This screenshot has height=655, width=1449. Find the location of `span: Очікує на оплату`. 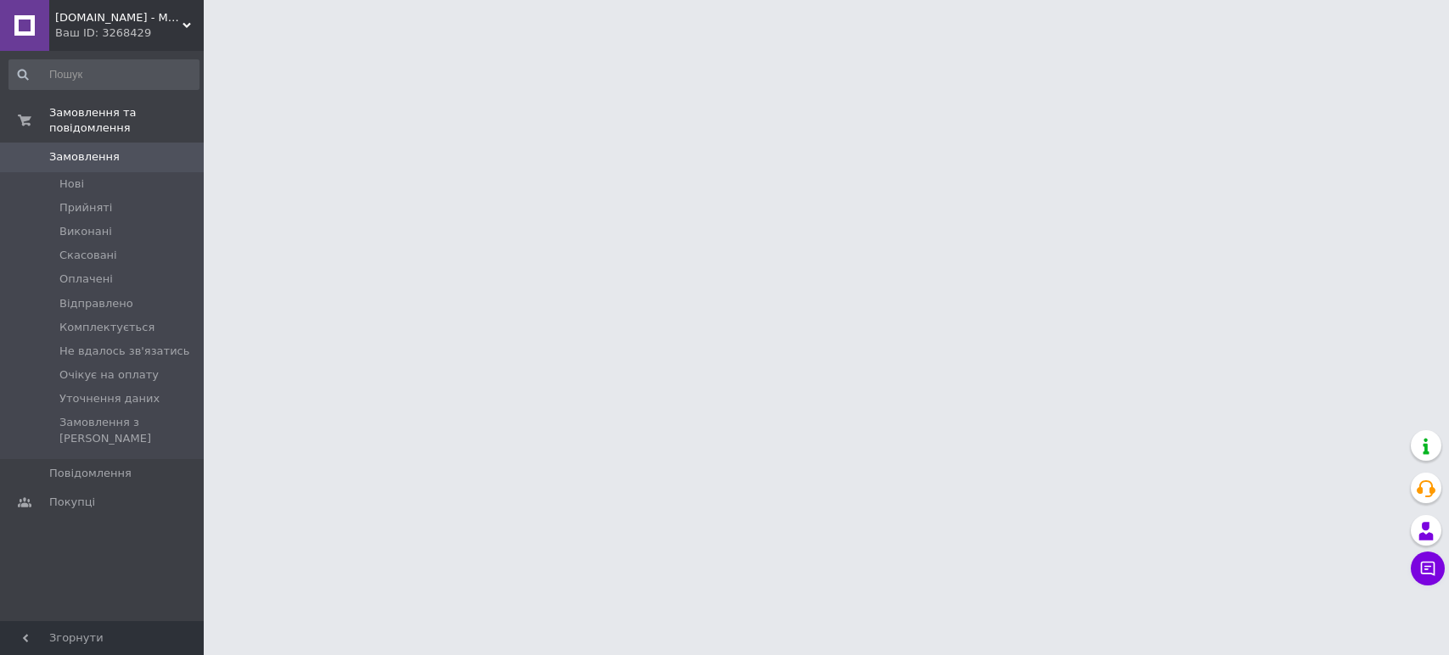

span: Очікує на оплату is located at coordinates (109, 375).